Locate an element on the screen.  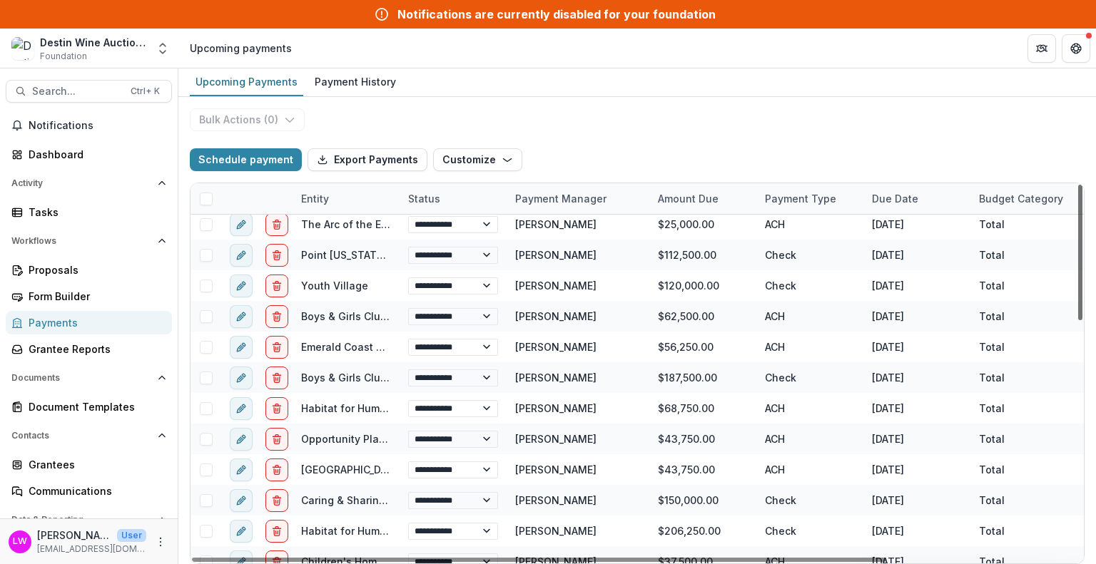
a: Grantees is located at coordinates (88, 465).